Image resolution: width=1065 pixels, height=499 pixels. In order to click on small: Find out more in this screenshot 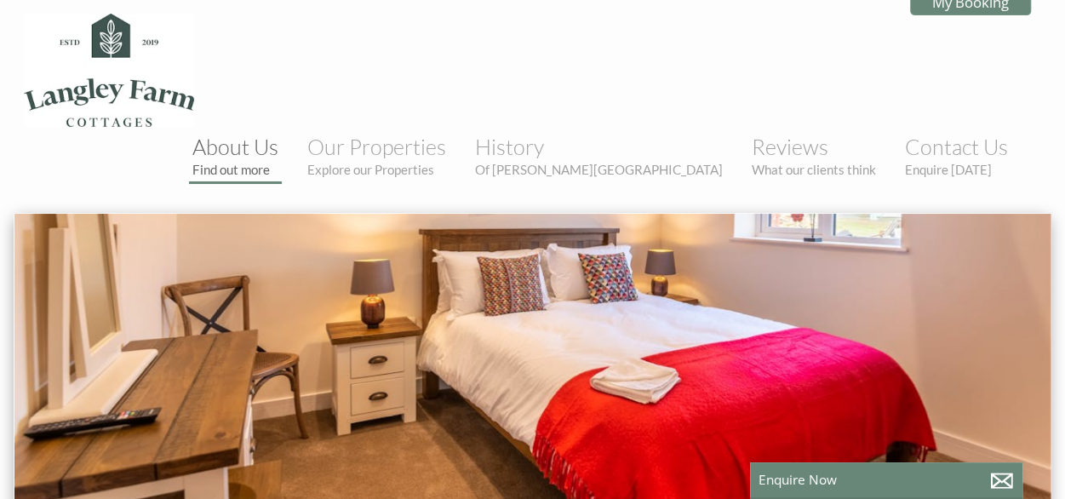, I will do `click(235, 169)`.